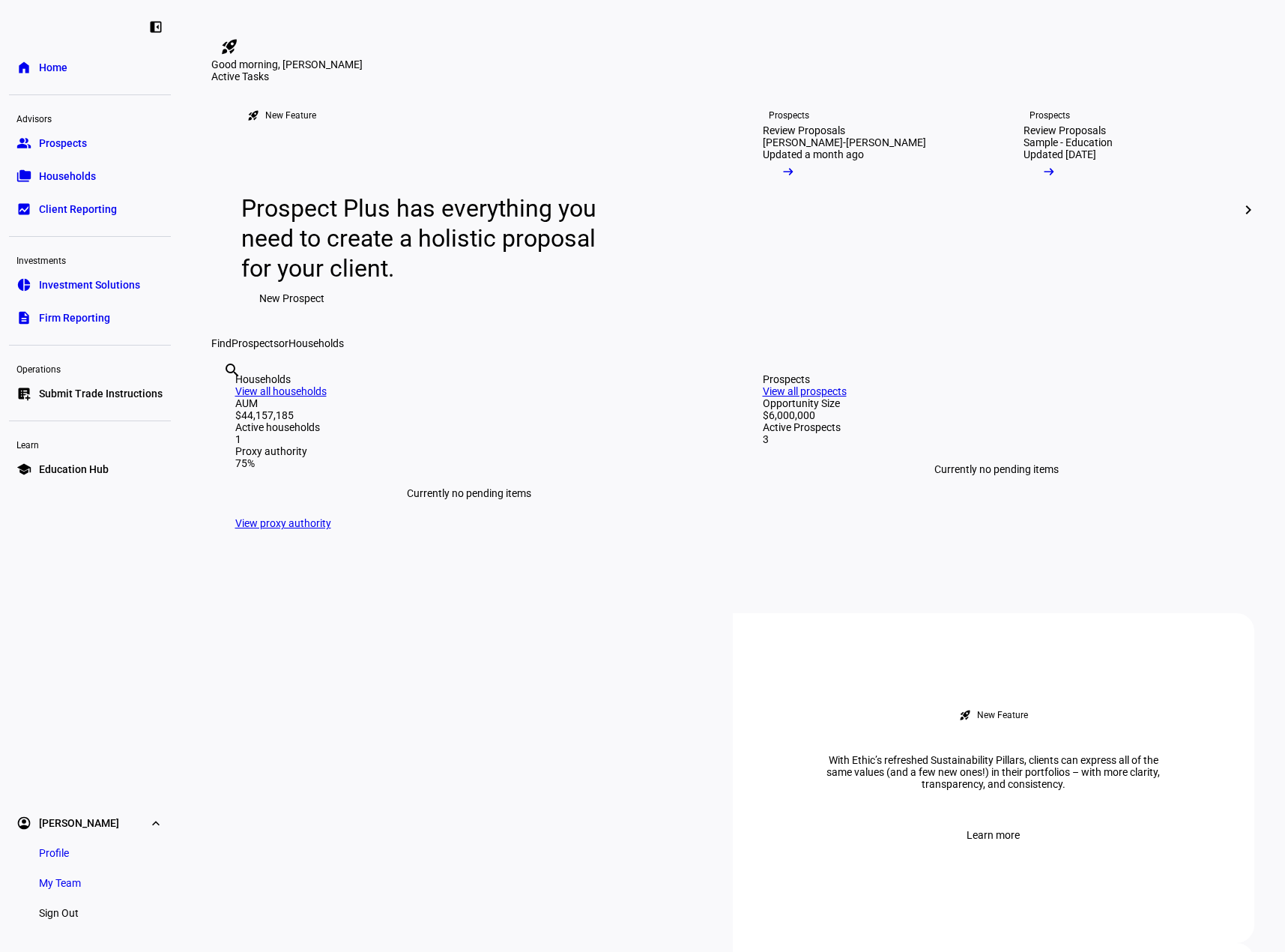  What do you see at coordinates (469, 403) in the screenshot?
I see `div: AUM` at bounding box center [469, 403].